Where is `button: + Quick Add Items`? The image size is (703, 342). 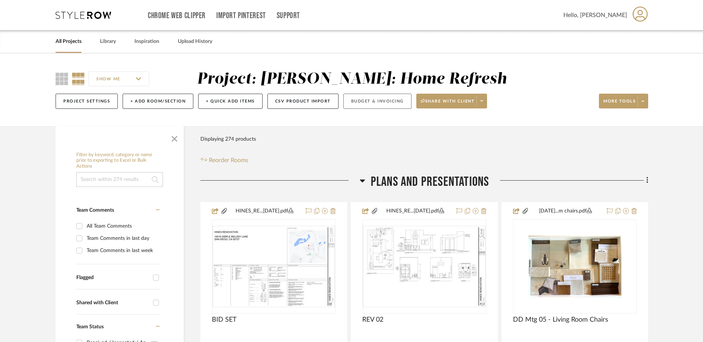
button: + Quick Add Items is located at coordinates (230, 101).